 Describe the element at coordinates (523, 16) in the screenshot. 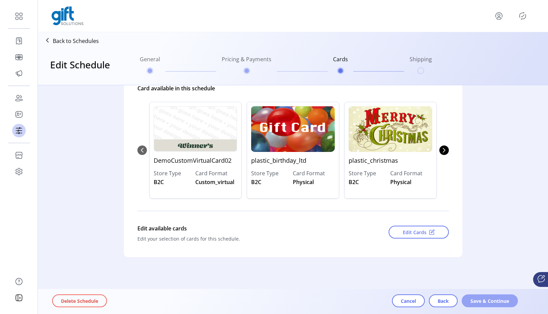

I see `button: Publisher Panel` at that location.